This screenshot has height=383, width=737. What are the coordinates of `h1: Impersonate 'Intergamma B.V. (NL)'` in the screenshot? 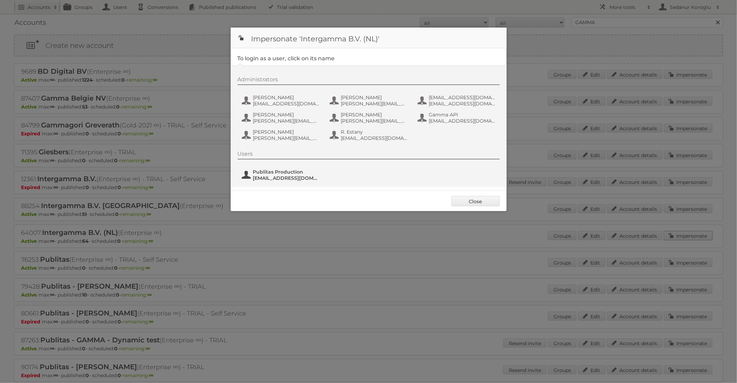 It's located at (369, 38).